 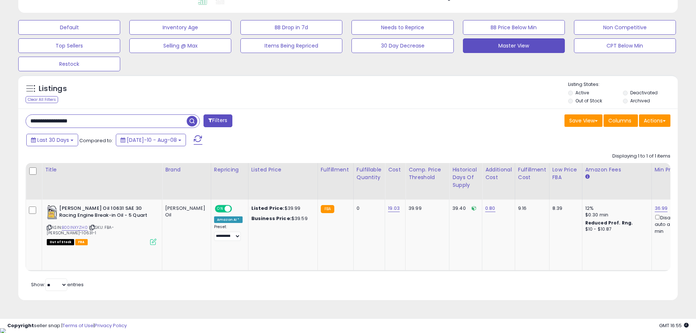 What do you see at coordinates (402, 27) in the screenshot?
I see `button: Needs to Reprice` at bounding box center [402, 27].